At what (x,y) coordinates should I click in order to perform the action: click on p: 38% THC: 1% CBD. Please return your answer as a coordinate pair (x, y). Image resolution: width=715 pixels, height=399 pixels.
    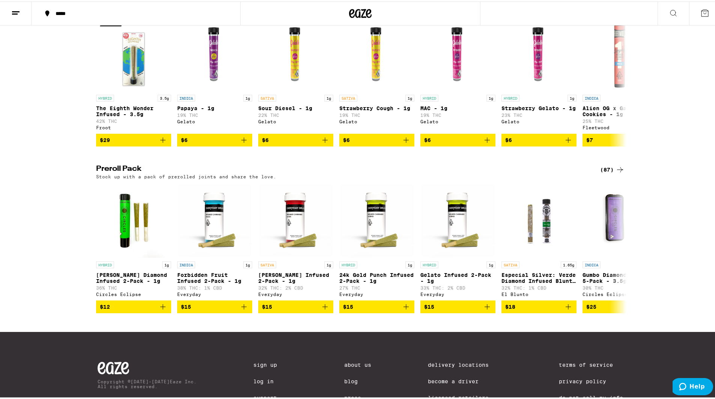
    Looking at the image, I should click on (215, 287).